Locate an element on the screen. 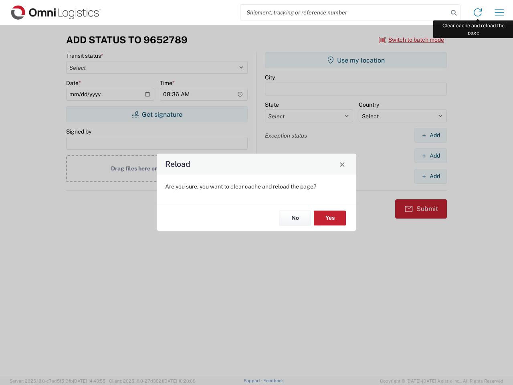  button: Close is located at coordinates (342, 164).